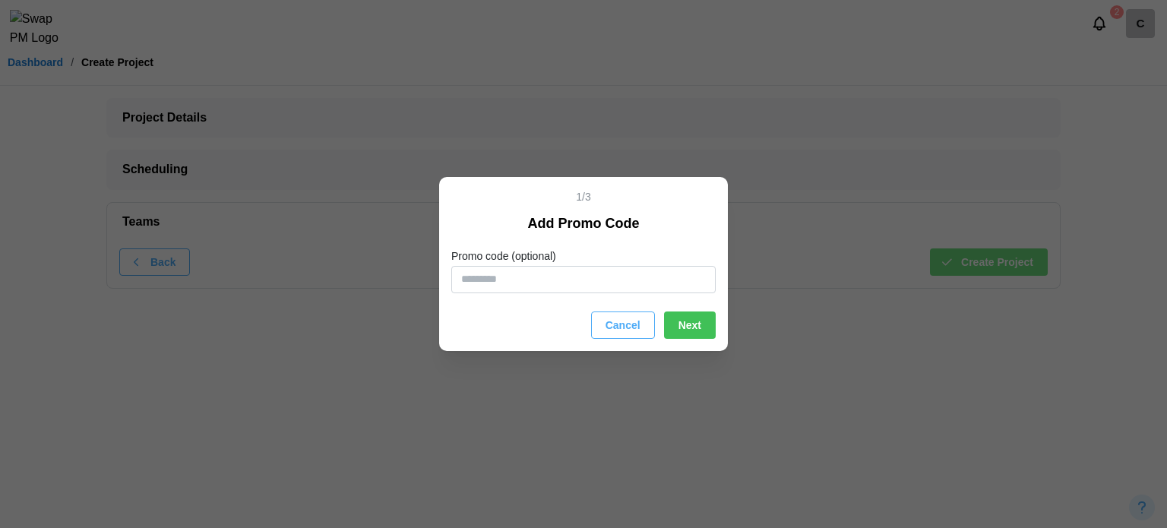  I want to click on span: Next, so click(690, 325).